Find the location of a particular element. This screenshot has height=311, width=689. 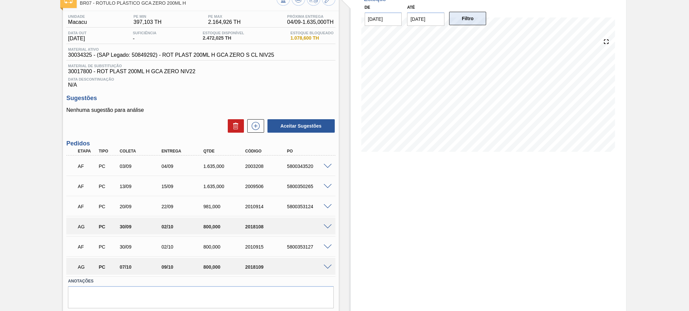

p: Nenhuma sugestão para análise is located at coordinates (200, 110).